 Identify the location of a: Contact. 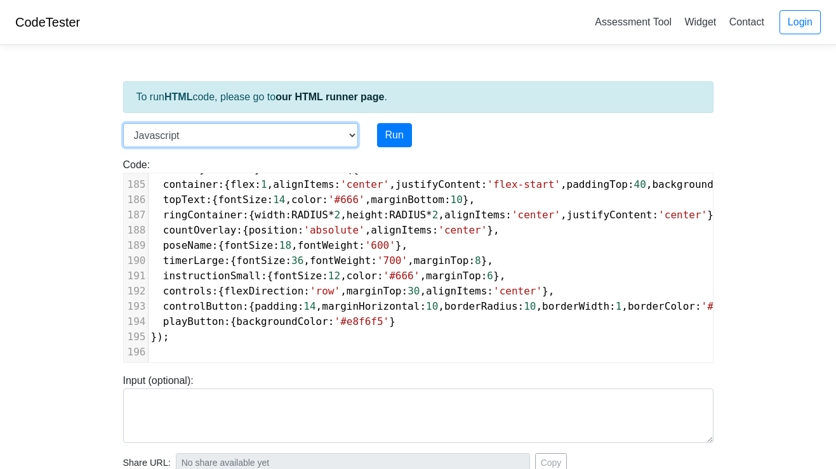
(747, 22).